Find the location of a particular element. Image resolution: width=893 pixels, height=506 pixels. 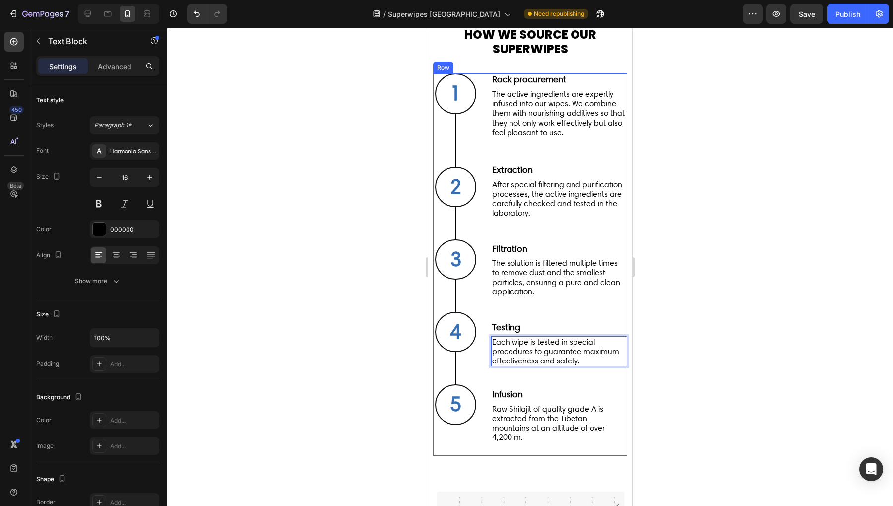

p: Infusion is located at coordinates (131, 367).